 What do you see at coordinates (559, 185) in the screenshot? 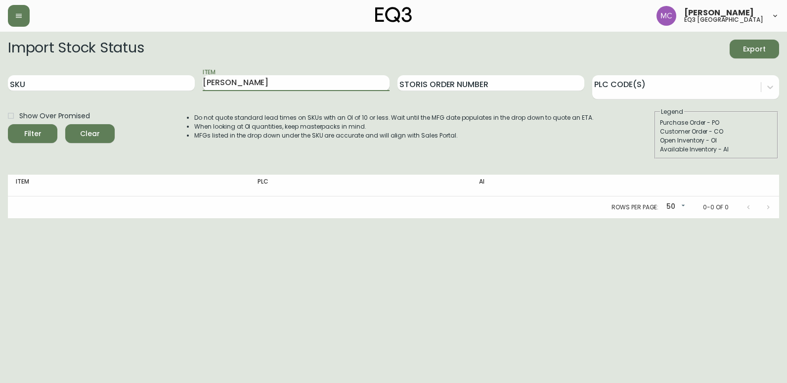
I see `th: AI` at bounding box center [559, 185].